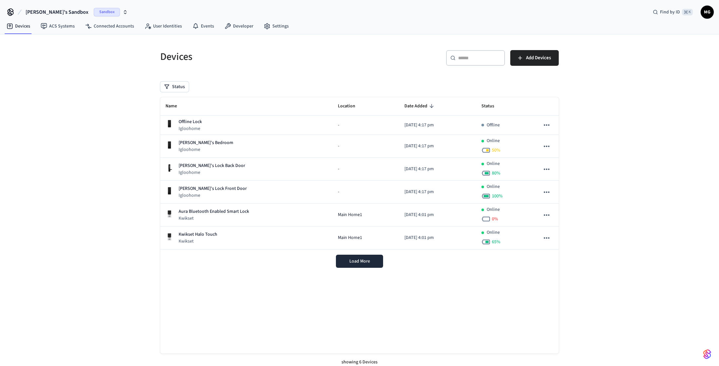 This screenshot has height=366, width=719. Describe the element at coordinates (493, 125) in the screenshot. I see `p: Offline` at that location.